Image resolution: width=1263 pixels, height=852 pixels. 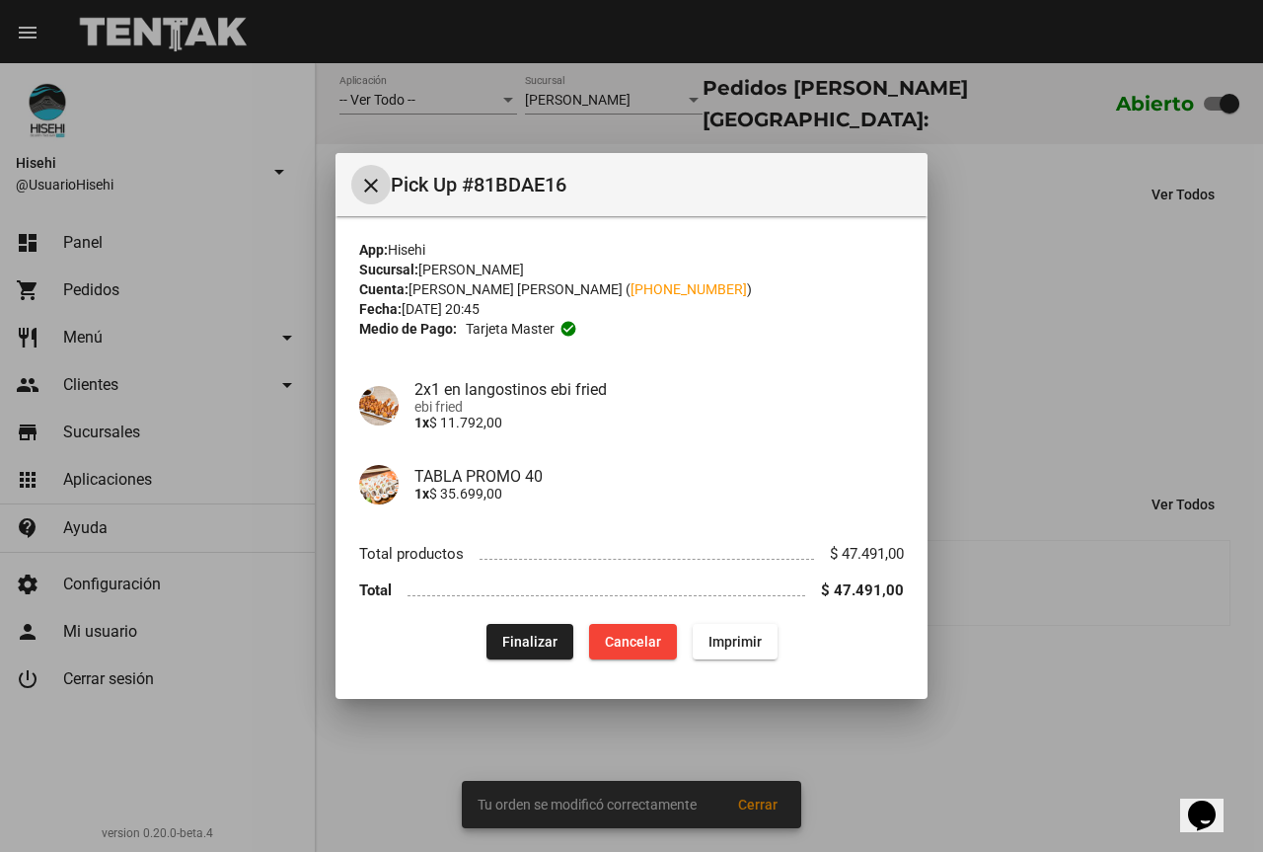 What do you see at coordinates (659, 389) in the screenshot?
I see `h4: 2x1 en langostinos ebi fried` at bounding box center [659, 389].